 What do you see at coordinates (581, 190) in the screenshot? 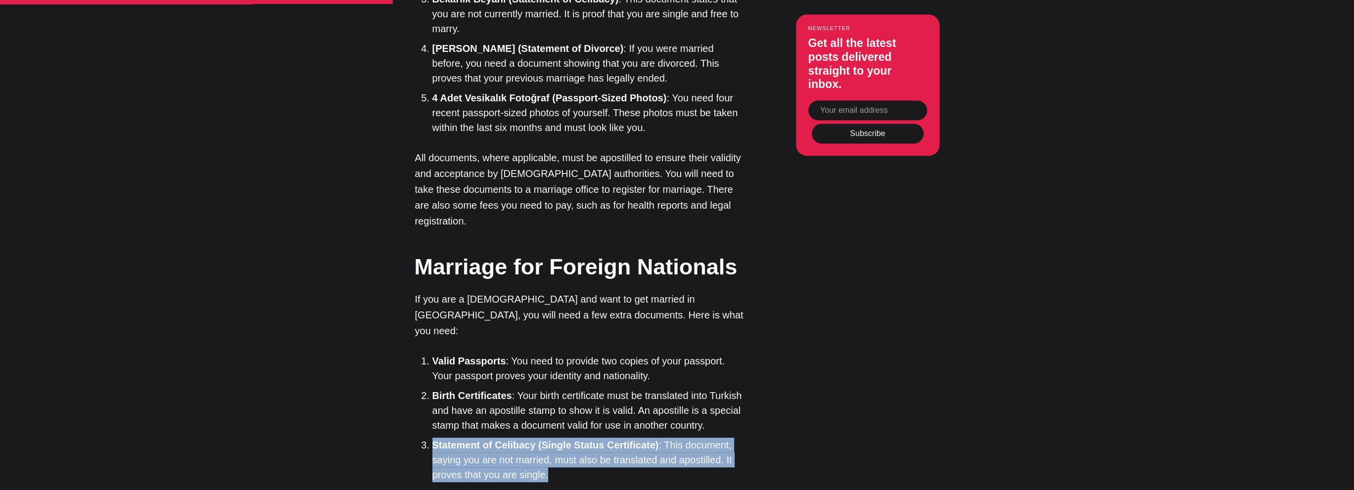
I see `p: All documents, where applicable, must be apostilled to ensure their validity and acceptance by [D...` at bounding box center [581, 190].